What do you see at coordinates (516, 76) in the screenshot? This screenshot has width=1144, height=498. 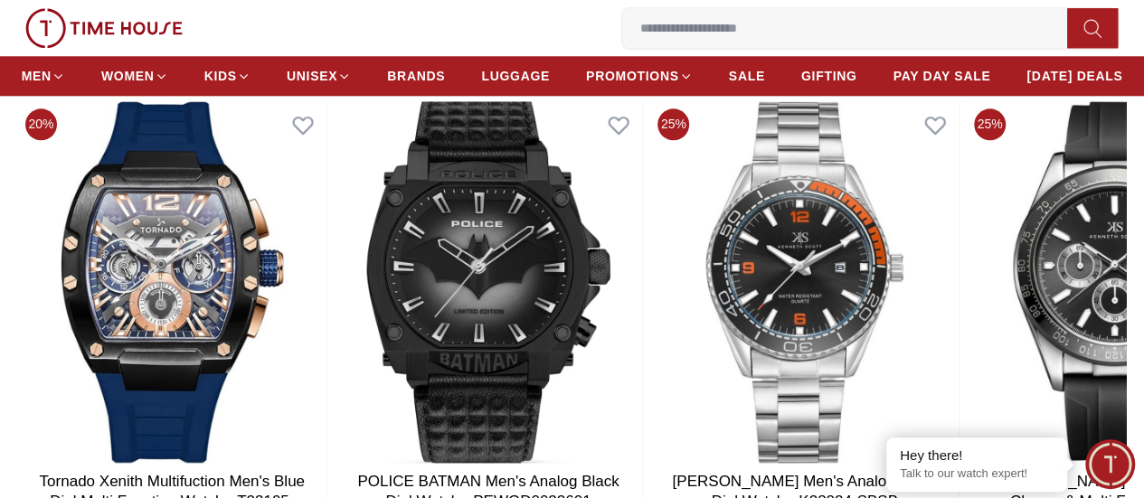 I see `span: LUGGAGE` at bounding box center [516, 76].